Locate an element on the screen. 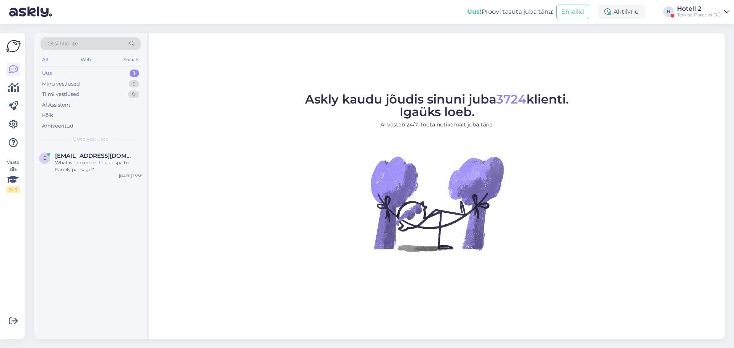  span: Askly kaudu jõudis sinuni juba klienti. Igaüks loeb. is located at coordinates (437, 105).